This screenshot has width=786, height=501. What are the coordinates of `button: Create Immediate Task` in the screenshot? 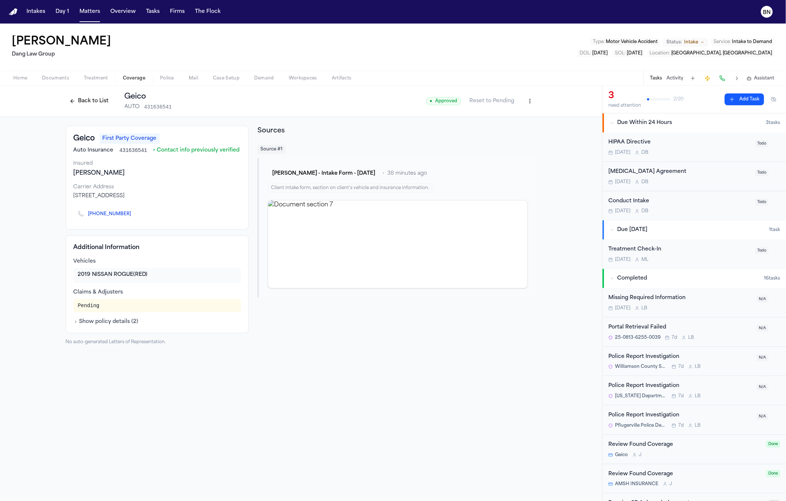 It's located at (708, 78).